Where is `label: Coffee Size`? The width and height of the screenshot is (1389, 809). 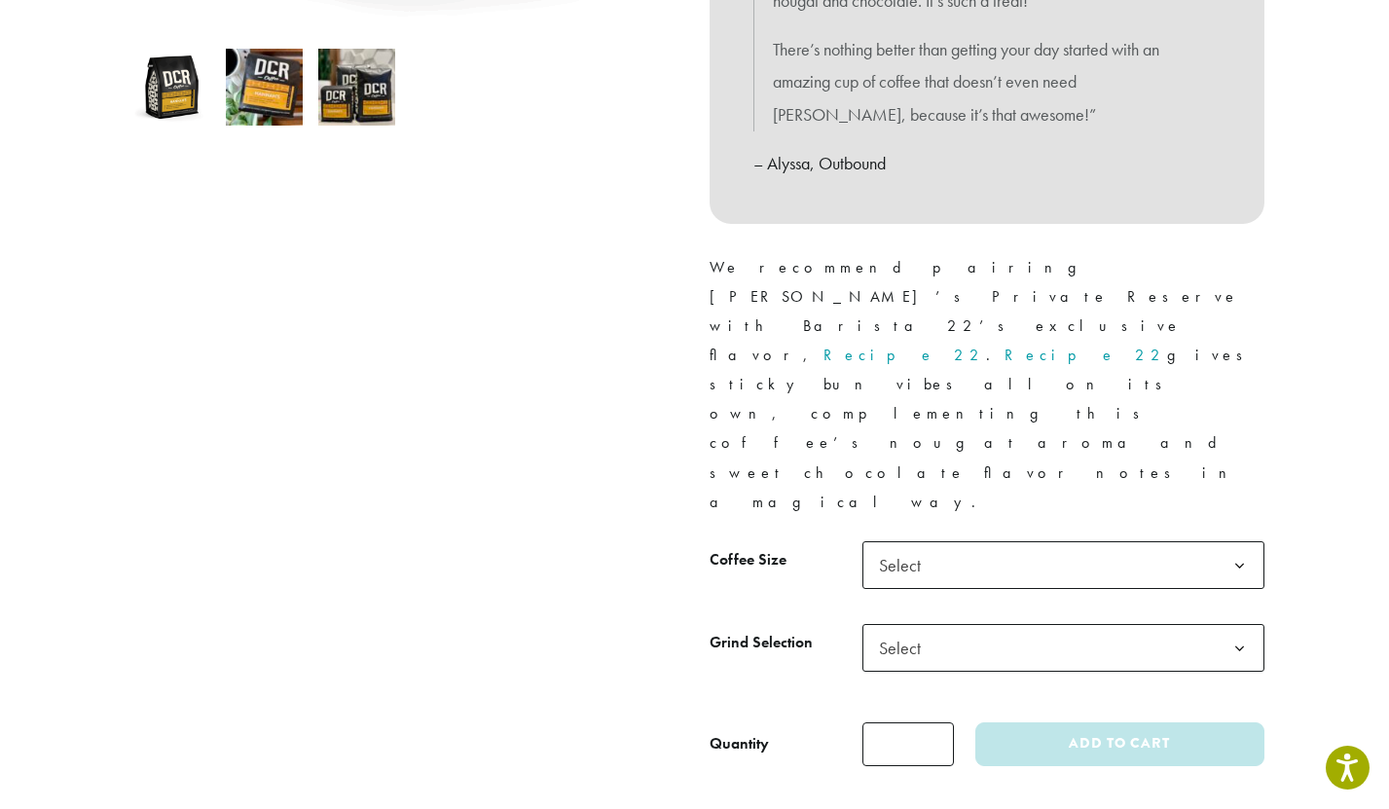 label: Coffee Size is located at coordinates (785, 560).